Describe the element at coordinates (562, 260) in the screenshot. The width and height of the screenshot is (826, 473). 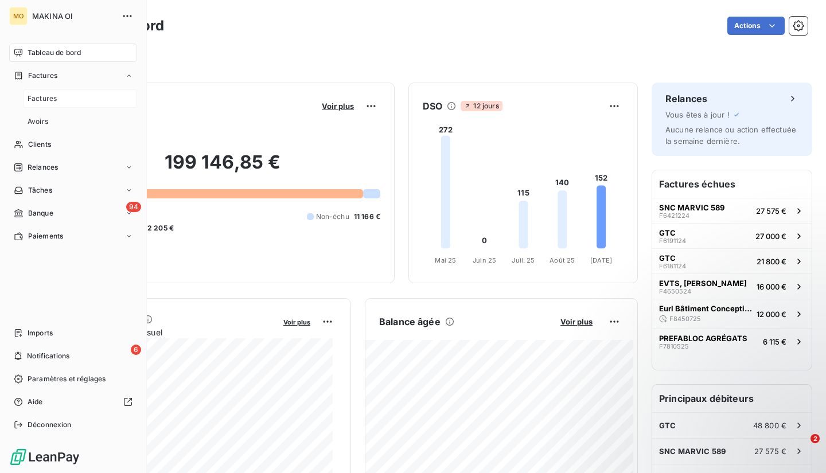
I see `tspan: Août 25` at that location.